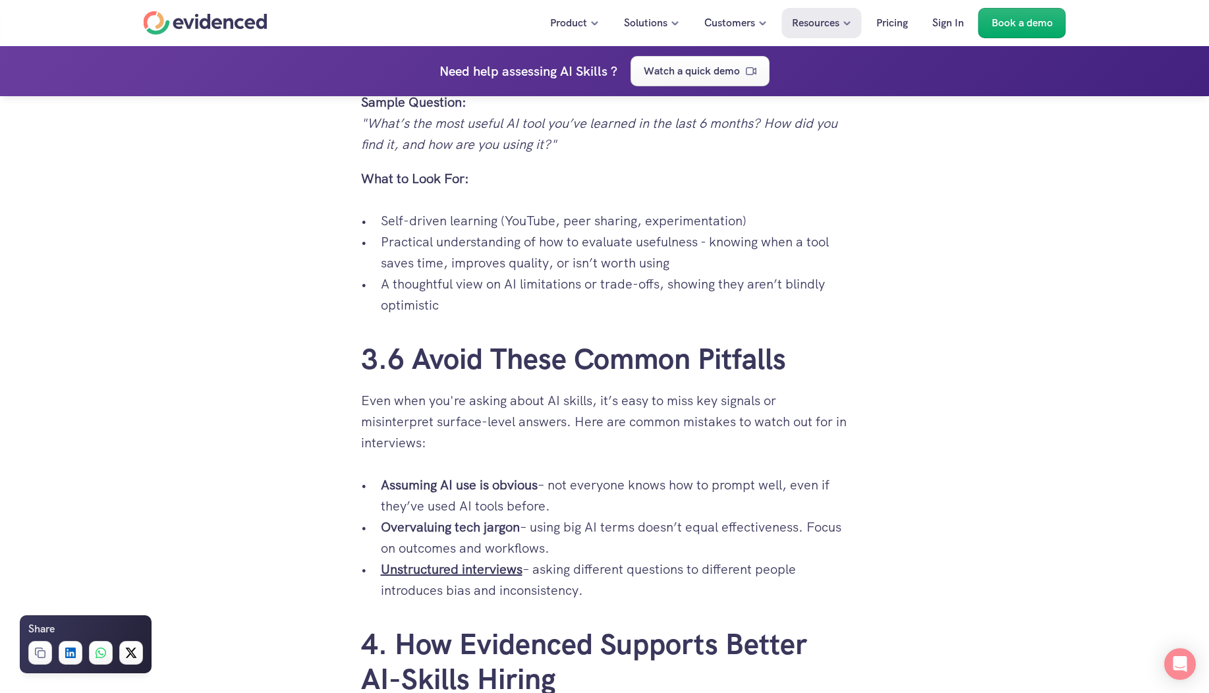  Describe the element at coordinates (729, 23) in the screenshot. I see `p: Customers` at that location.